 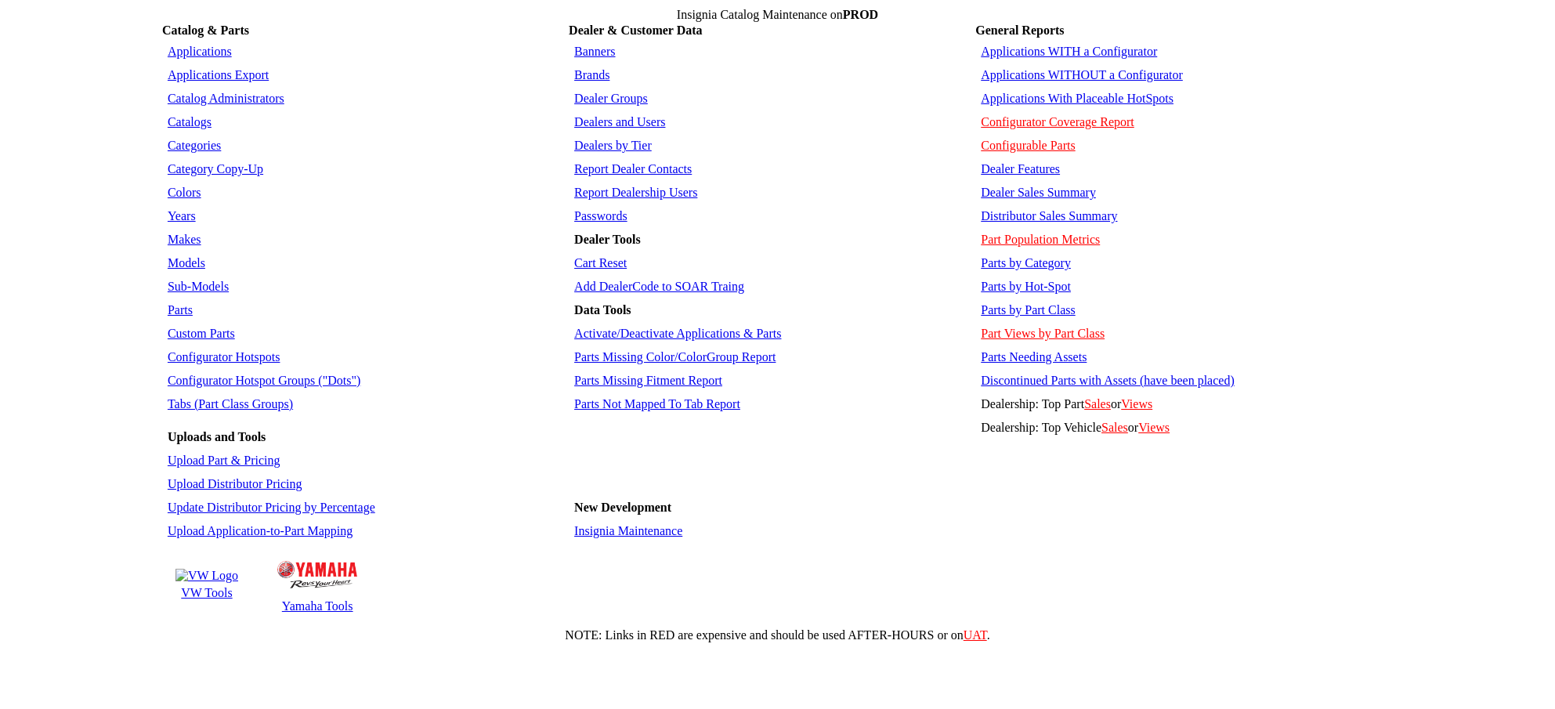 I want to click on a: Parts Needing Assets, so click(x=1033, y=356).